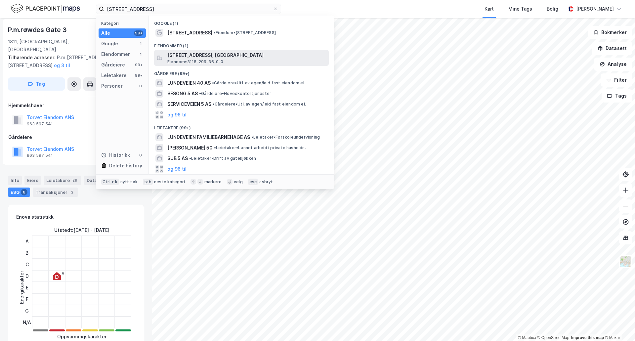 This screenshot has height=341, width=635. I want to click on a: Mapbox, so click(527, 338).